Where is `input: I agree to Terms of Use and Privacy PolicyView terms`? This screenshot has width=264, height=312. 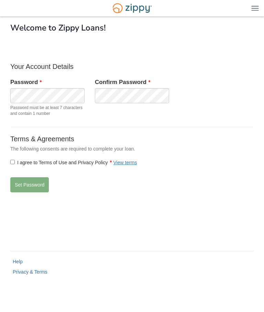 input: I agree to Terms of Use and Privacy PolicyView terms is located at coordinates (12, 162).